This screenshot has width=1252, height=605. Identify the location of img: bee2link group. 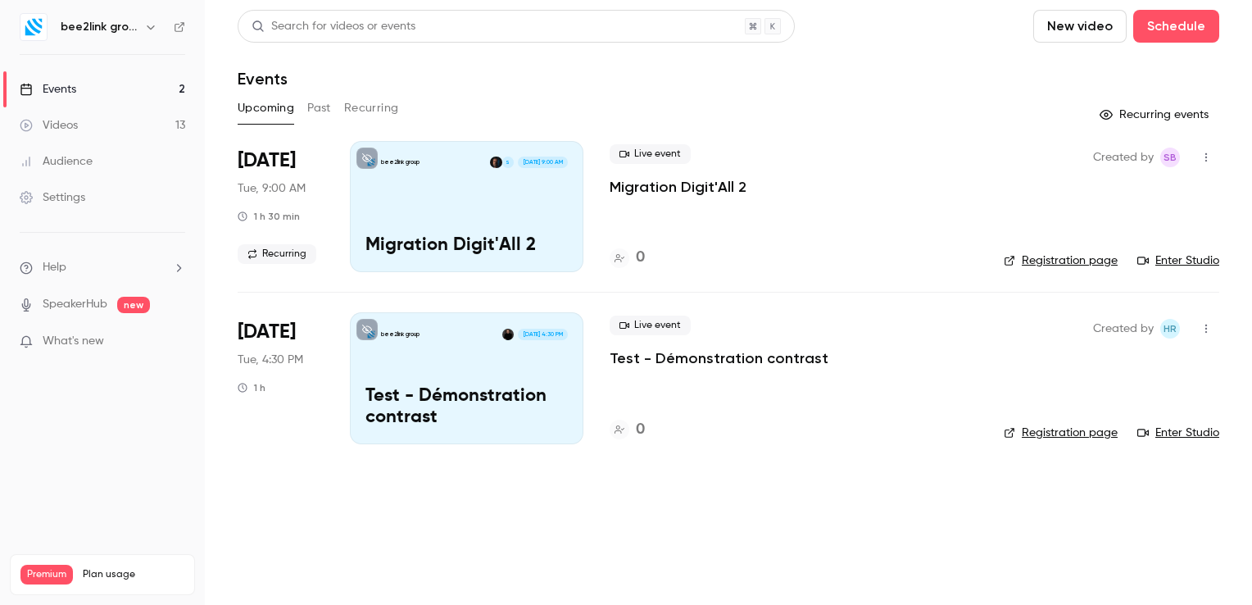
(34, 27).